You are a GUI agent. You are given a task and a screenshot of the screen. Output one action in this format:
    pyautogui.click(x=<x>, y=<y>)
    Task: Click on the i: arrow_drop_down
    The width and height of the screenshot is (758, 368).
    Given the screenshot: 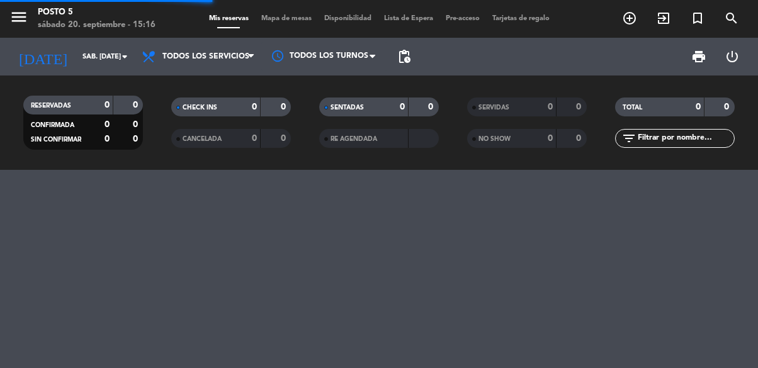 What is the action you would take?
    pyautogui.click(x=125, y=57)
    